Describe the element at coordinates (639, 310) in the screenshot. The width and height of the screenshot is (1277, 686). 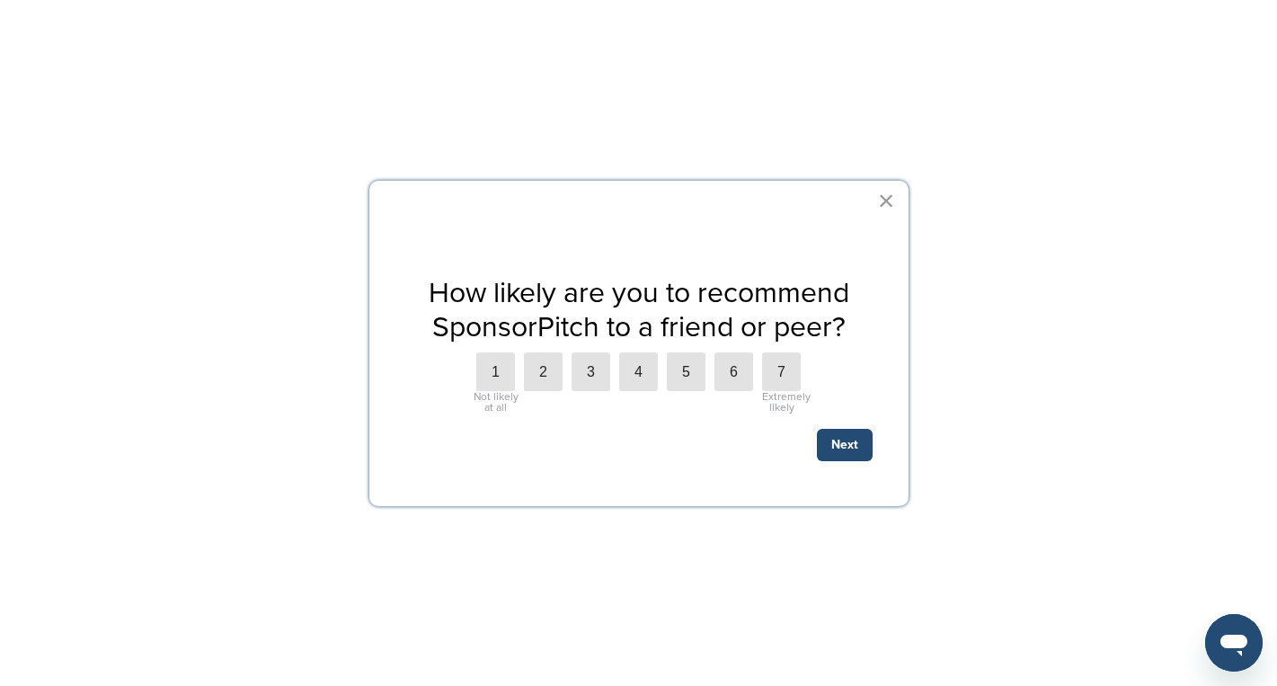
I see `p: How likely are you to recommend SponsorPitch to a friend or peer?` at that location.